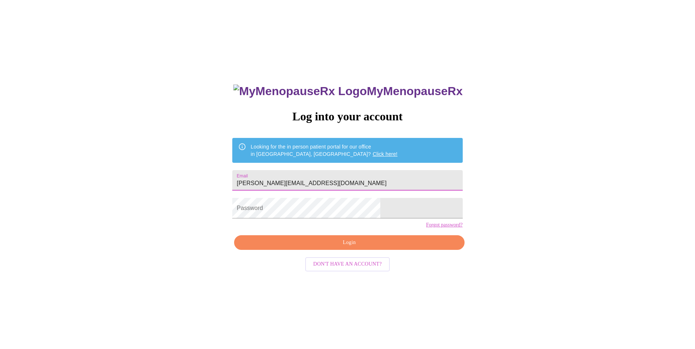 This screenshot has height=349, width=695. What do you see at coordinates (349, 243) in the screenshot?
I see `button: Login` at bounding box center [349, 243].